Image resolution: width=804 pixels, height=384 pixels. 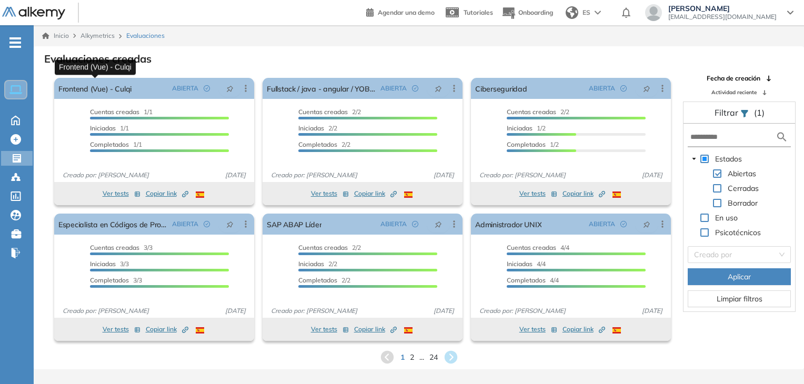 What do you see at coordinates (434, 357) in the screenshot?
I see `span: 24` at bounding box center [434, 357].